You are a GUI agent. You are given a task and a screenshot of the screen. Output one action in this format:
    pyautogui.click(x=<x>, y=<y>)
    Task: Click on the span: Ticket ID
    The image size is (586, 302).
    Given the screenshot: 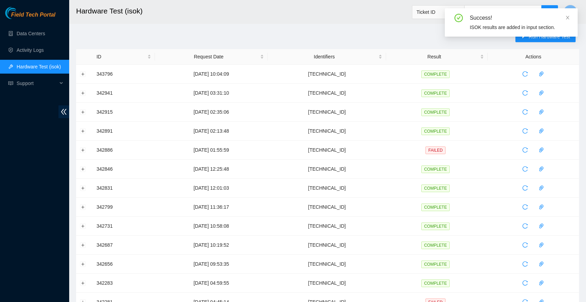 What is the action you would take?
    pyautogui.click(x=438, y=12)
    